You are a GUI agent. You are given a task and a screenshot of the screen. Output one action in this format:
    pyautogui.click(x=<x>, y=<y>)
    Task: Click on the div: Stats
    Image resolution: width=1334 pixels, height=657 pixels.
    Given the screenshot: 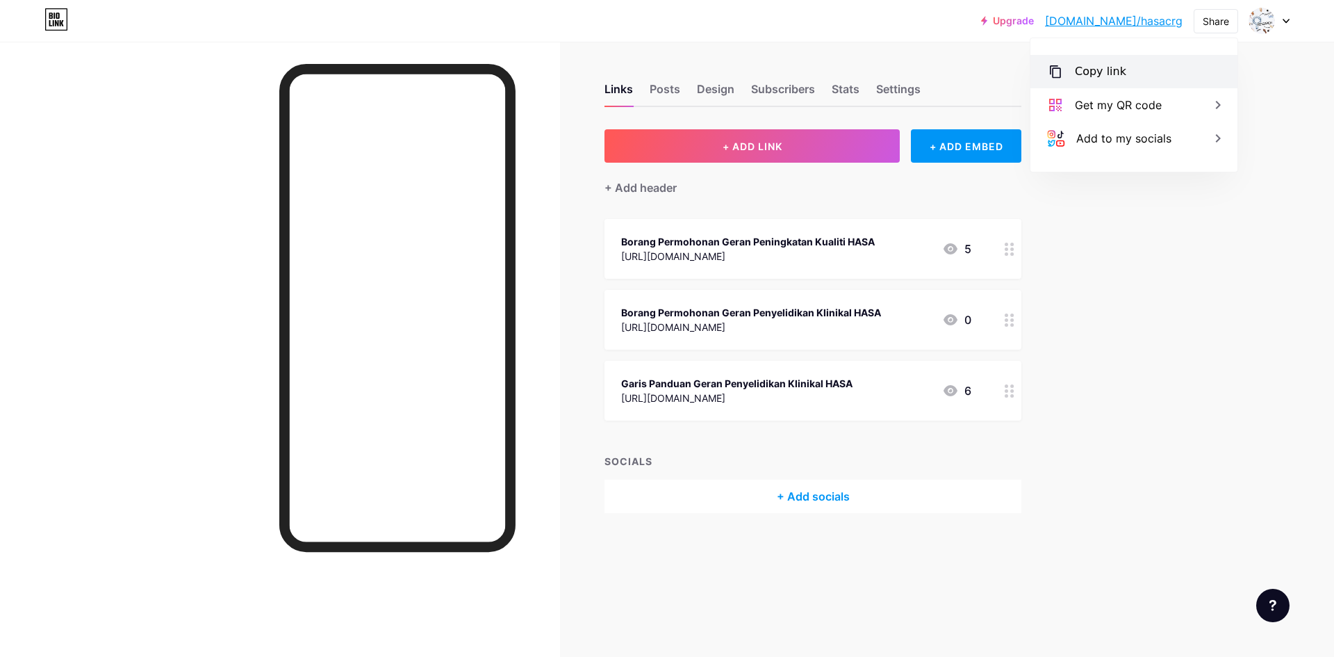 What is the action you would take?
    pyautogui.click(x=846, y=93)
    